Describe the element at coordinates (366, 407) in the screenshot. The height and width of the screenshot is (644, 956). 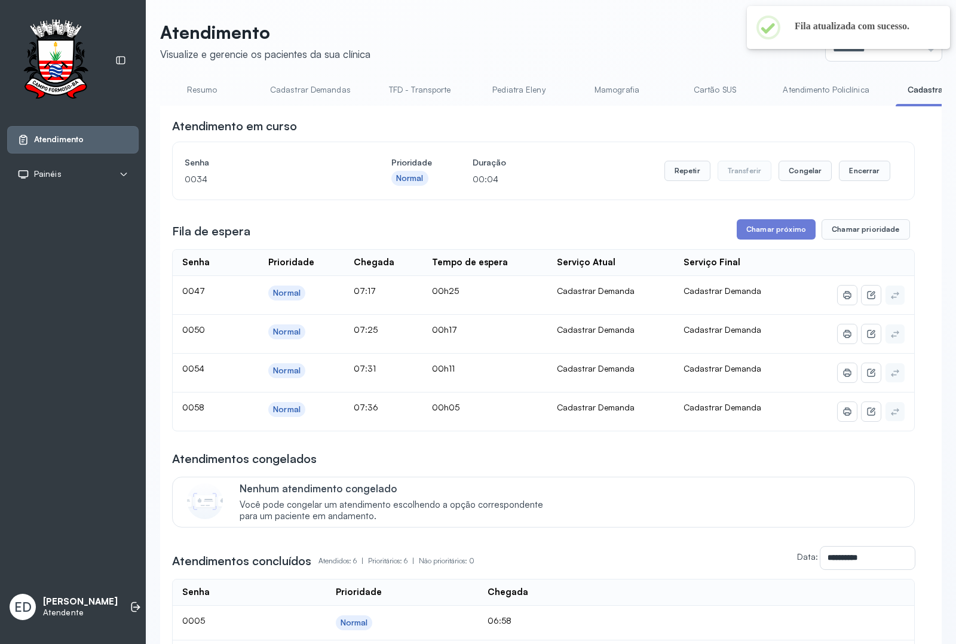
I see `span: 07:36` at that location.